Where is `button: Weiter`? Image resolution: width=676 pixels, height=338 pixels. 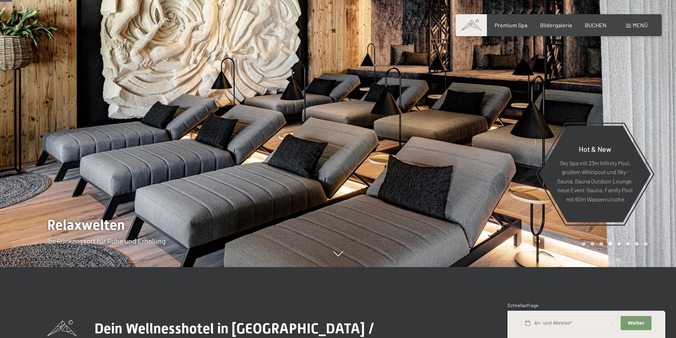 button: Weiter is located at coordinates (636, 323).